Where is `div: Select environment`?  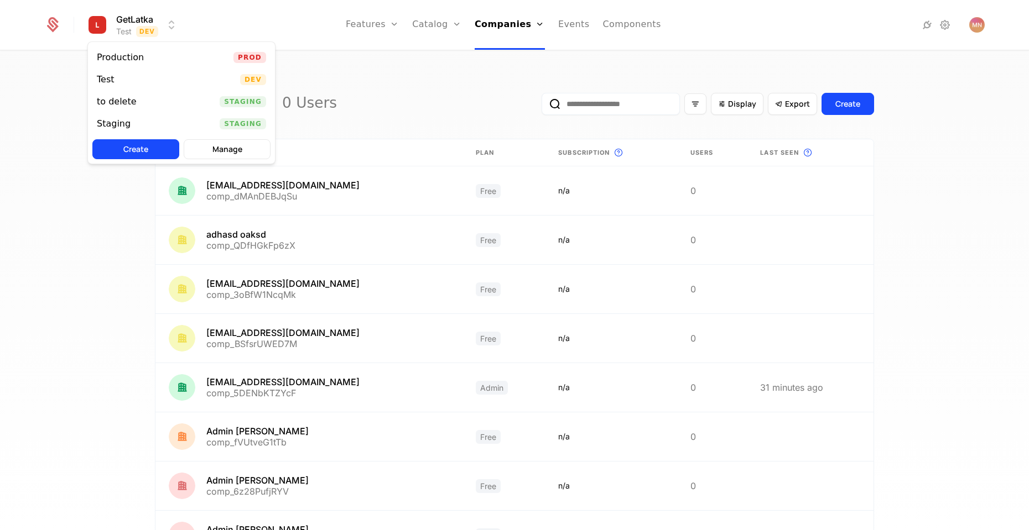
div: Select environment is located at coordinates (181, 103).